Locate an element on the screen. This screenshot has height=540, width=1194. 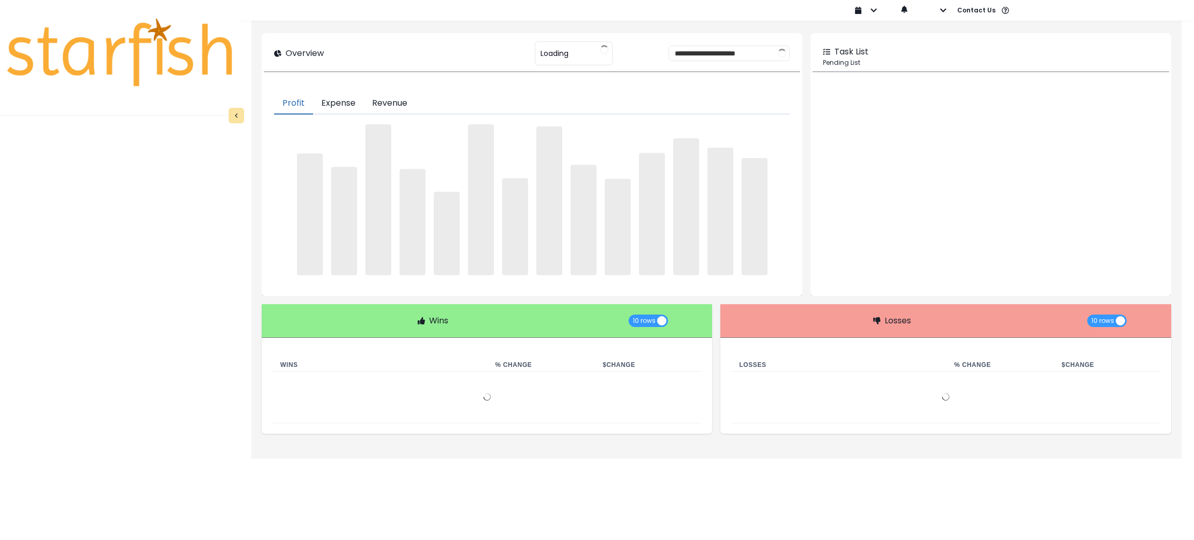
p: Wins is located at coordinates (438, 321).